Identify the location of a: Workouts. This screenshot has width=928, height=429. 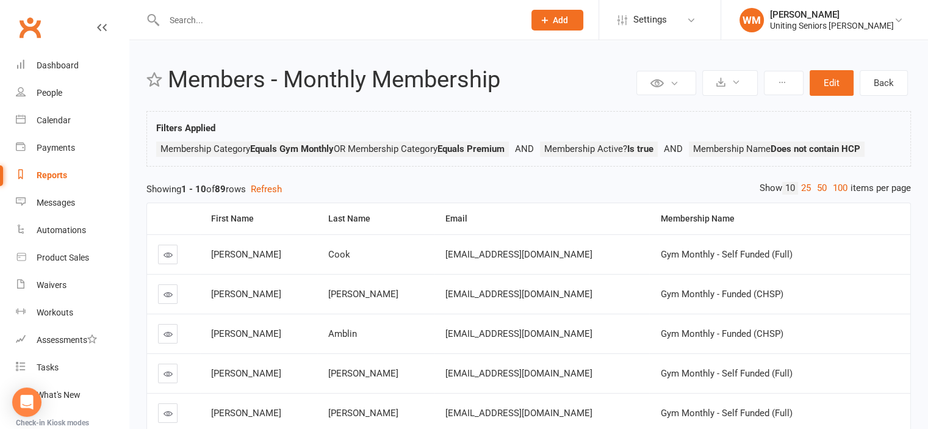
(72, 312).